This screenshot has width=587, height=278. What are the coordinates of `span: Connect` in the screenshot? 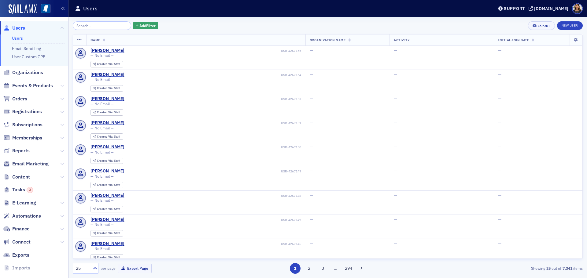 It's located at (21, 242).